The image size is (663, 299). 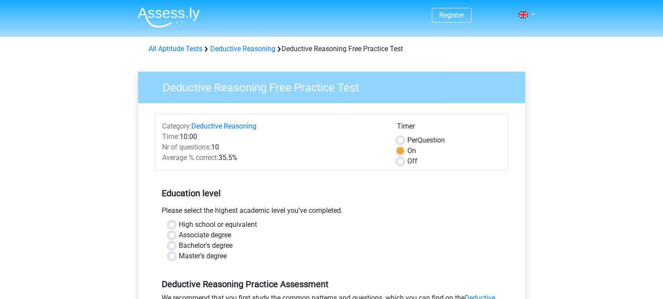 I want to click on label: High school or equivalent, so click(x=218, y=225).